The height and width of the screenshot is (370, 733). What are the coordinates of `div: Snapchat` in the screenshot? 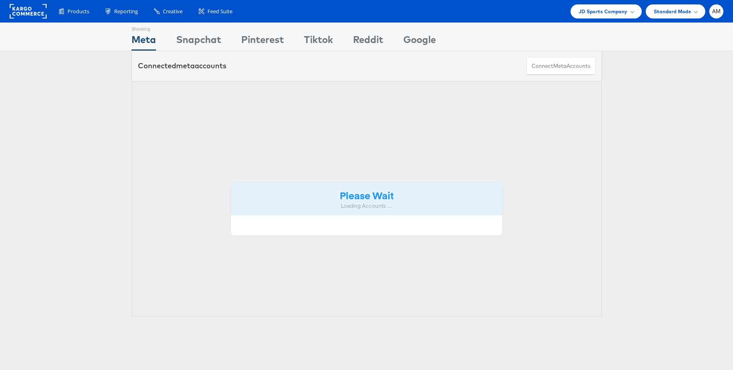 It's located at (199, 41).